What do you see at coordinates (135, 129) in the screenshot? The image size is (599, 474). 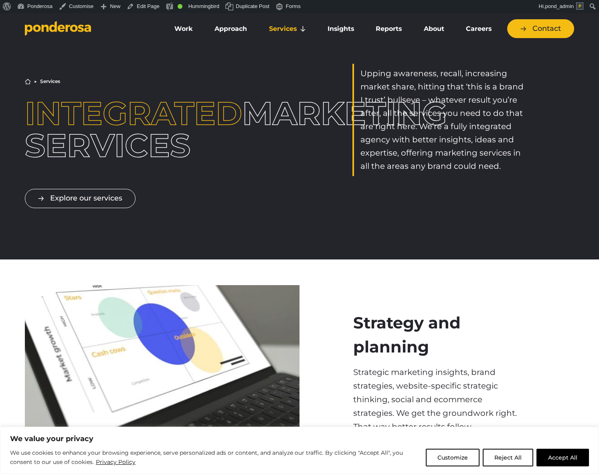 I see `h1: marketing services` at bounding box center [135, 129].